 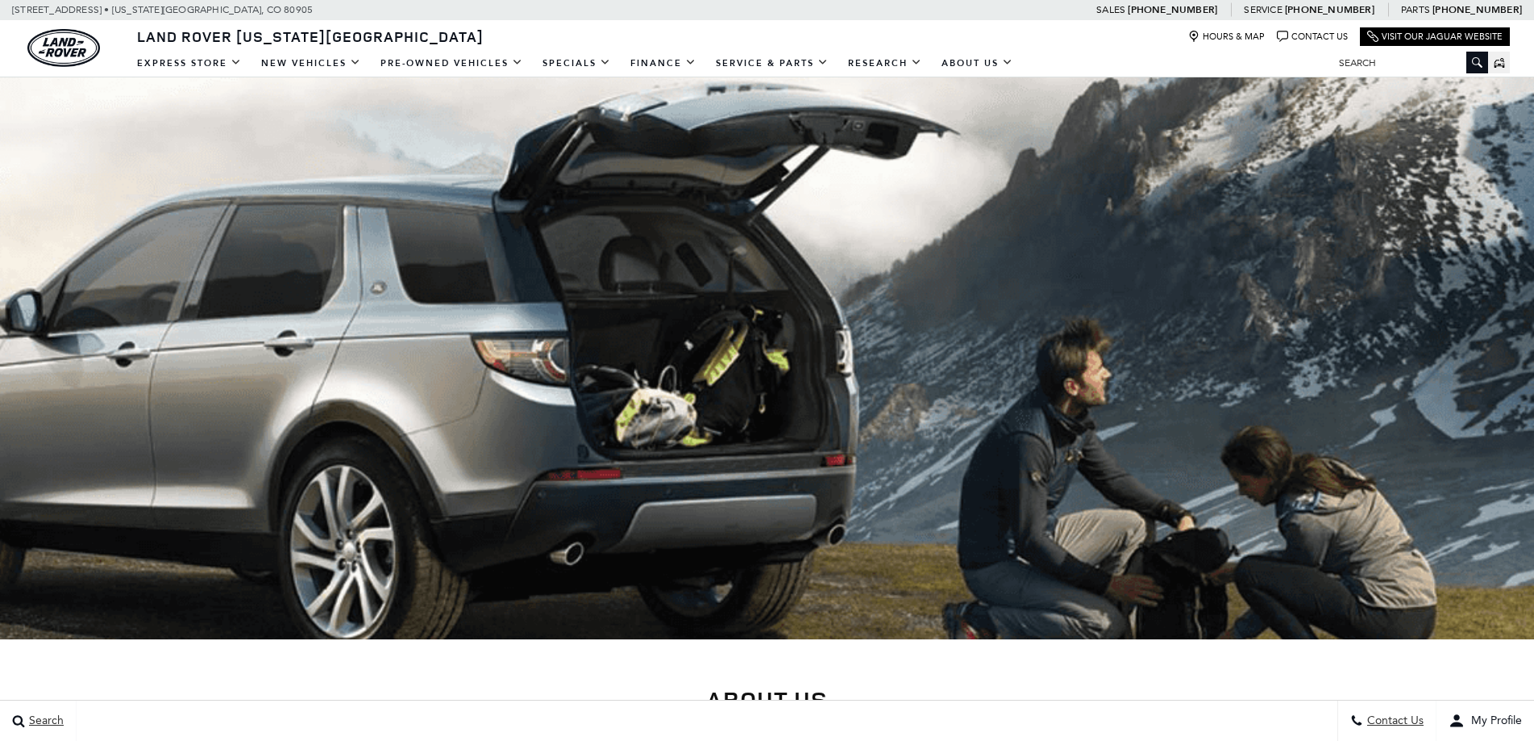 What do you see at coordinates (1493, 721) in the screenshot?
I see `span: My Profile` at bounding box center [1493, 721].